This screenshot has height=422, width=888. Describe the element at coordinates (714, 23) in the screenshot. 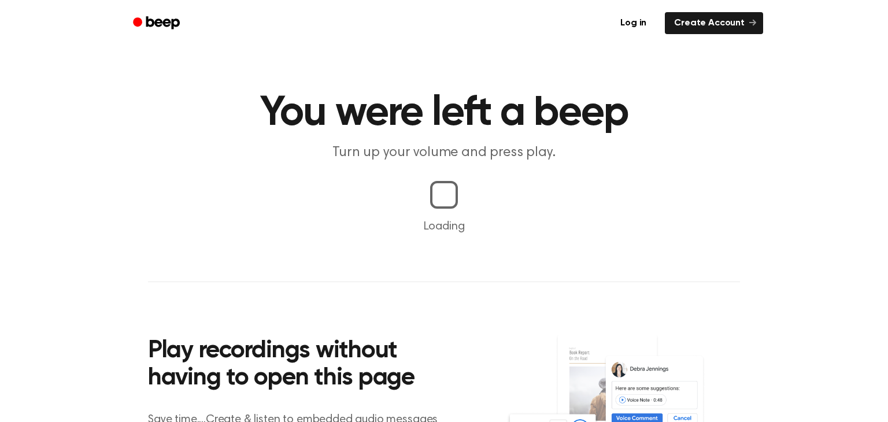

I see `a: Create Account` at that location.